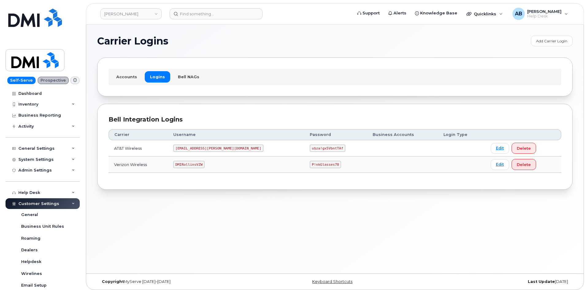 Image resolution: width=587 pixels, height=290 pixels. Describe the element at coordinates (327, 148) in the screenshot. I see `code: u$za!gx5VbntTAf` at that location.